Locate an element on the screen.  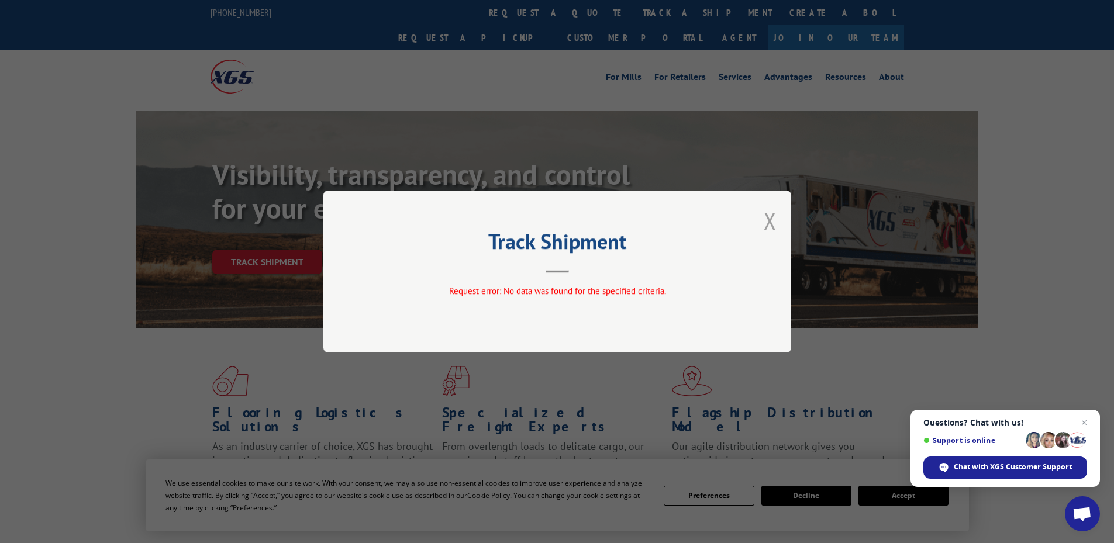
span: Support is online is located at coordinates (972, 440).